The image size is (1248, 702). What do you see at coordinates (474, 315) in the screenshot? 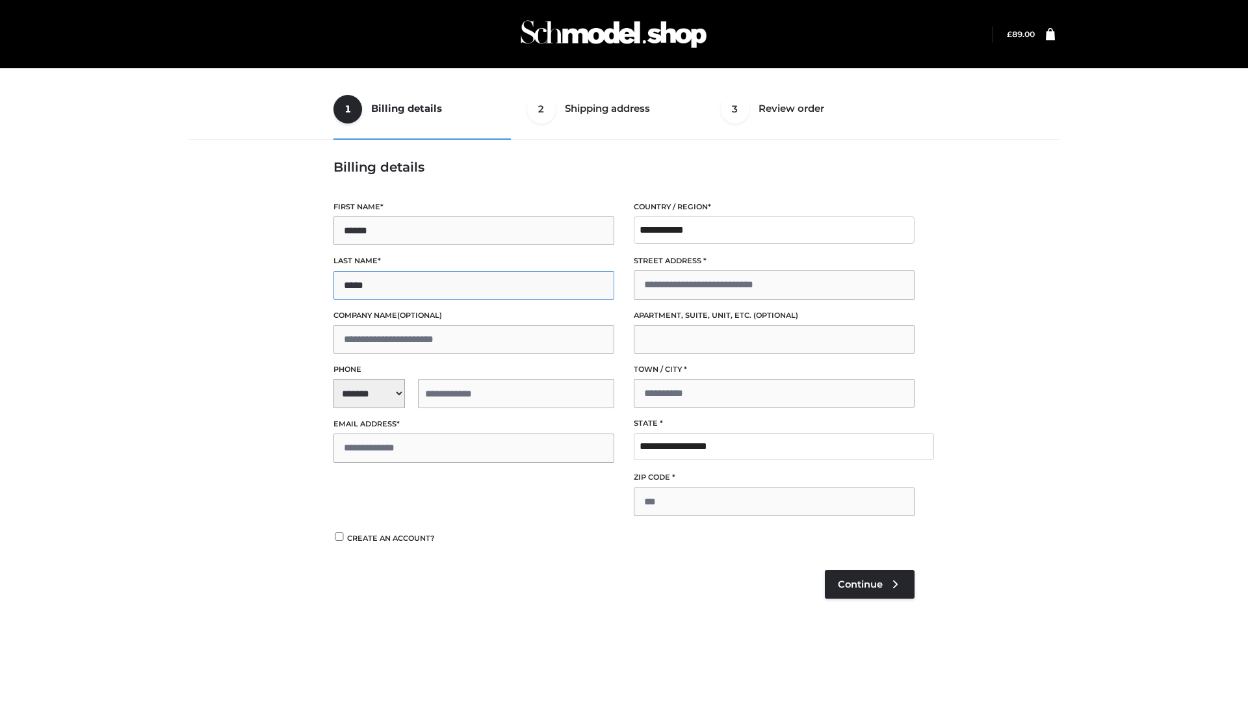
I see `label: Company name` at bounding box center [474, 315].